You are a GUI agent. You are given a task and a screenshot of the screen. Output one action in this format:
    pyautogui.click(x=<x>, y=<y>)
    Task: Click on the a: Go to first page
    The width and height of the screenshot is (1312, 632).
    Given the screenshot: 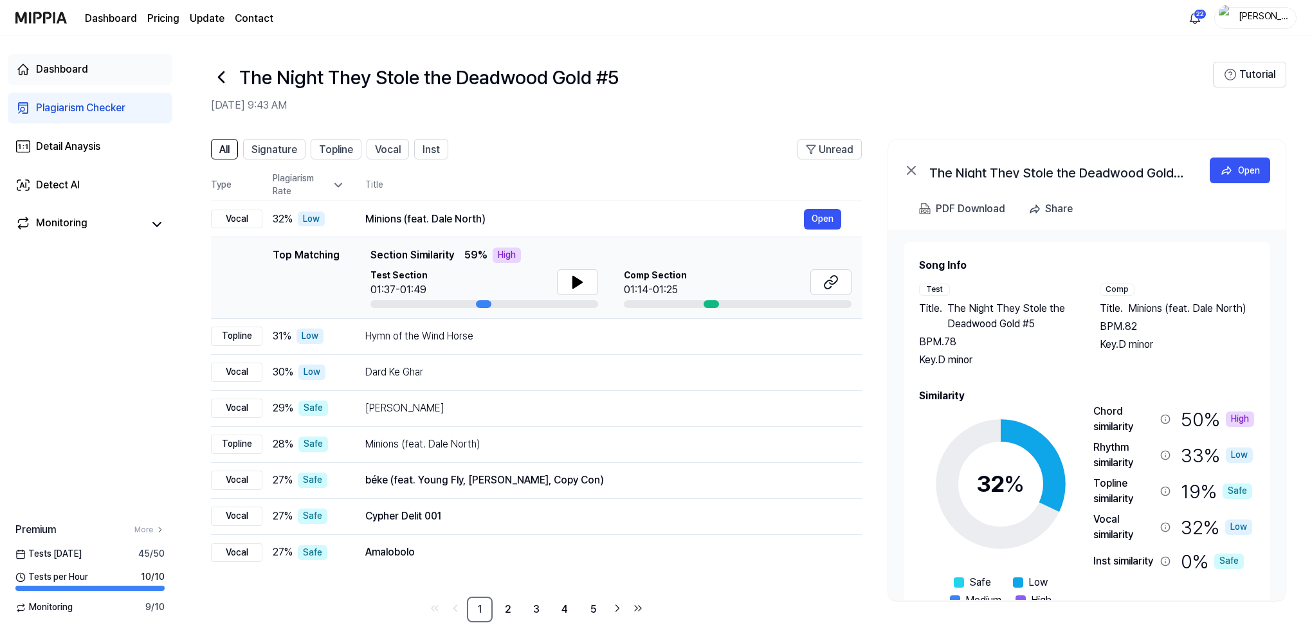 What is the action you would take?
    pyautogui.click(x=435, y=608)
    